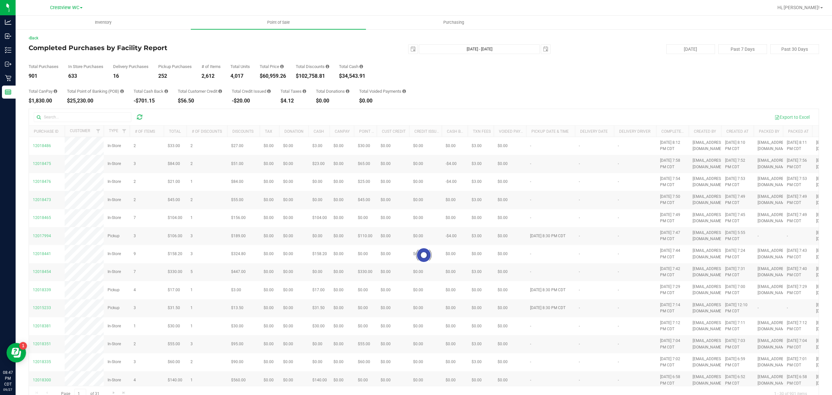 The height and width of the screenshot is (395, 832). I want to click on div: -$701.15, so click(151, 101).